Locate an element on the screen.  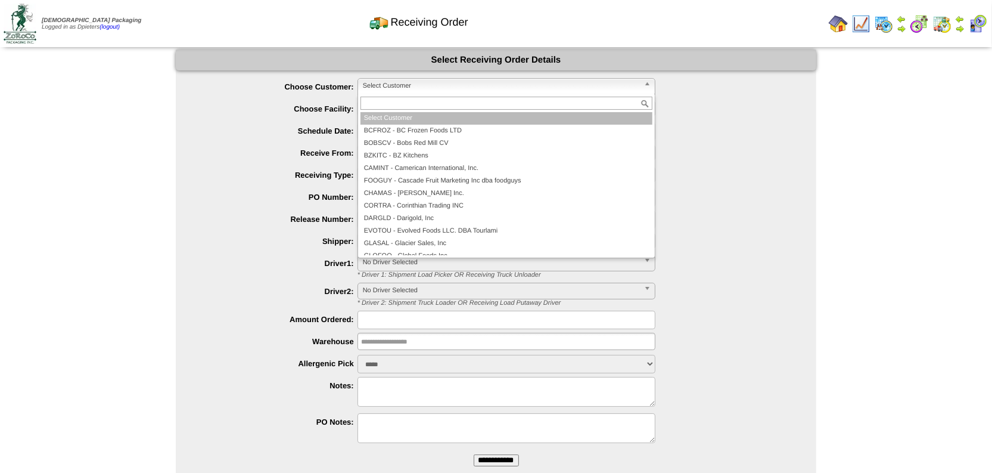
li: DARGLD - Darigold, Inc is located at coordinates (507, 218).